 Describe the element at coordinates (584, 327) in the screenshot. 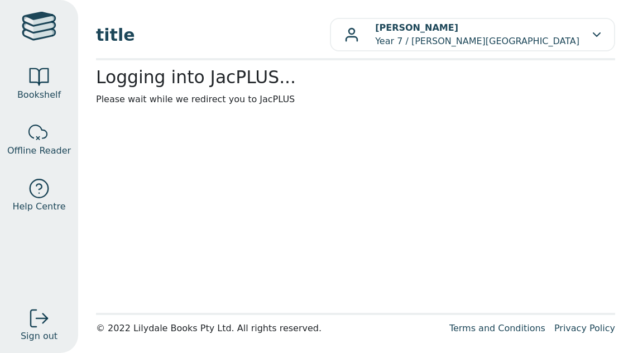

I see `a: Privacy Policy` at that location.